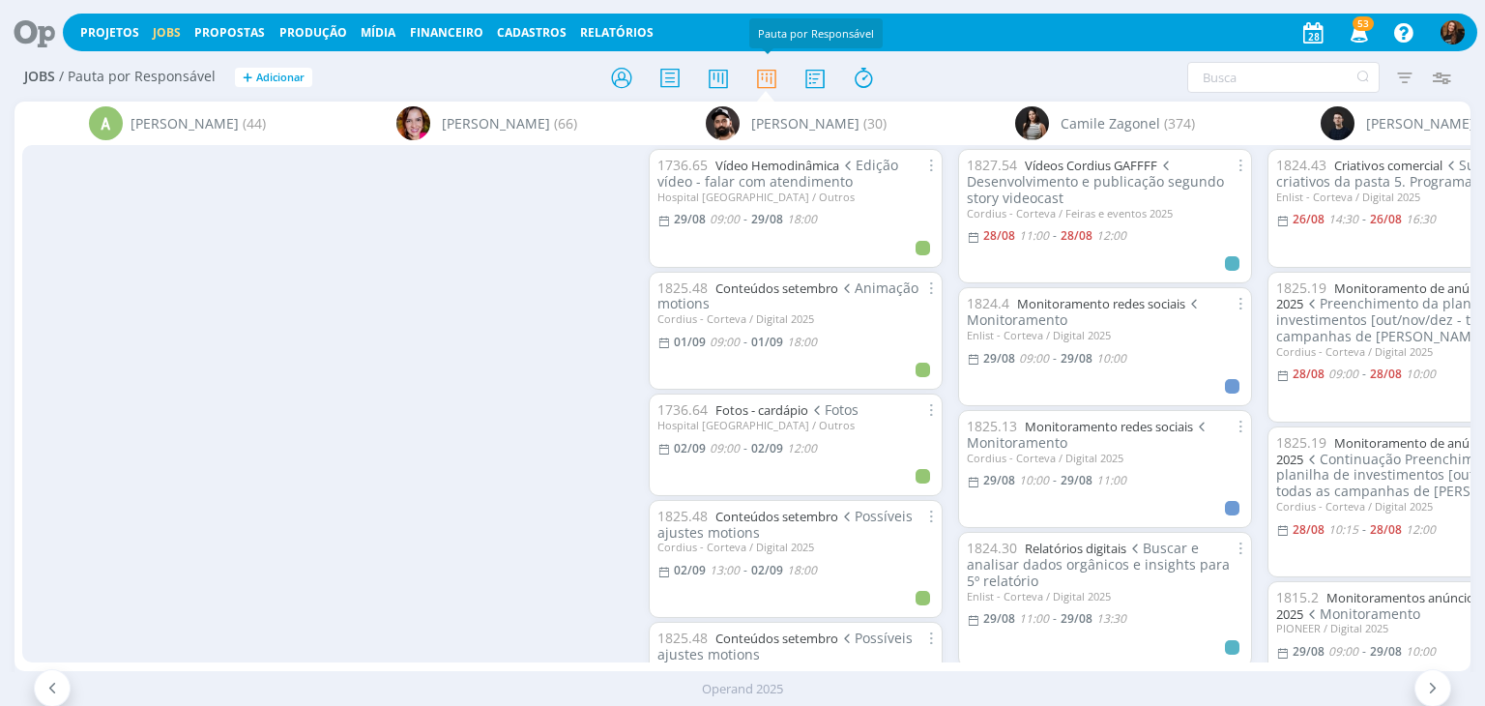  What do you see at coordinates (816, 33) in the screenshot?
I see `div: Pauta por Responsável` at bounding box center [816, 33].